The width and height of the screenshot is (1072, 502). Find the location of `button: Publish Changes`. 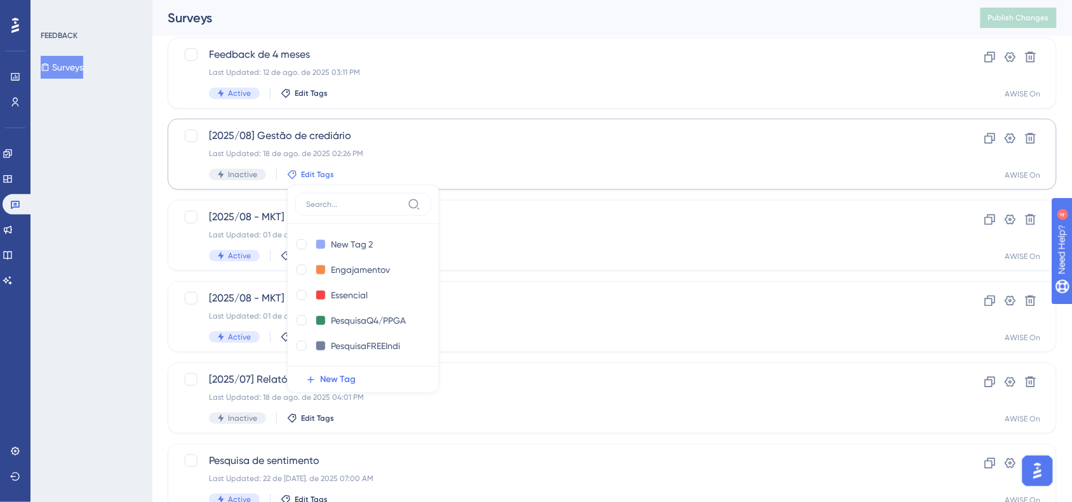

button: Publish Changes is located at coordinates (1018, 18).